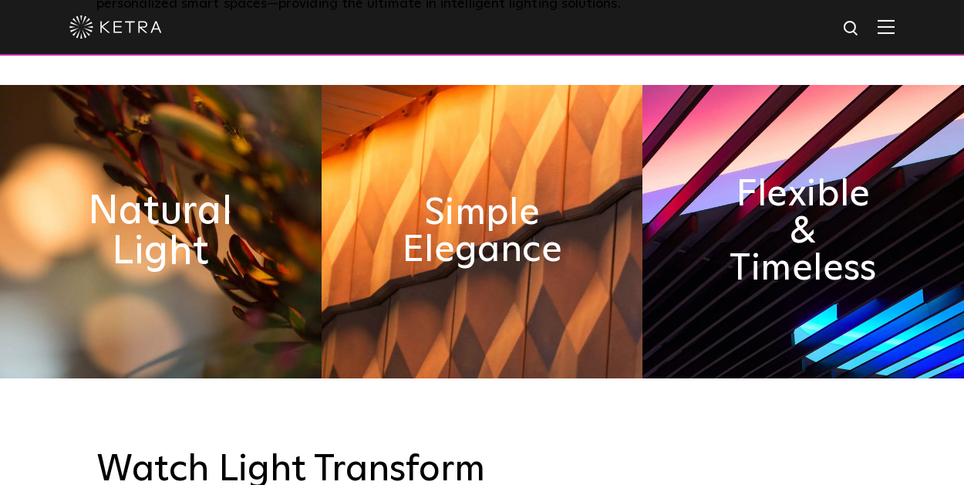 Image resolution: width=964 pixels, height=485 pixels. Describe the element at coordinates (803, 231) in the screenshot. I see `img: flexible_timeless_ketra` at that location.